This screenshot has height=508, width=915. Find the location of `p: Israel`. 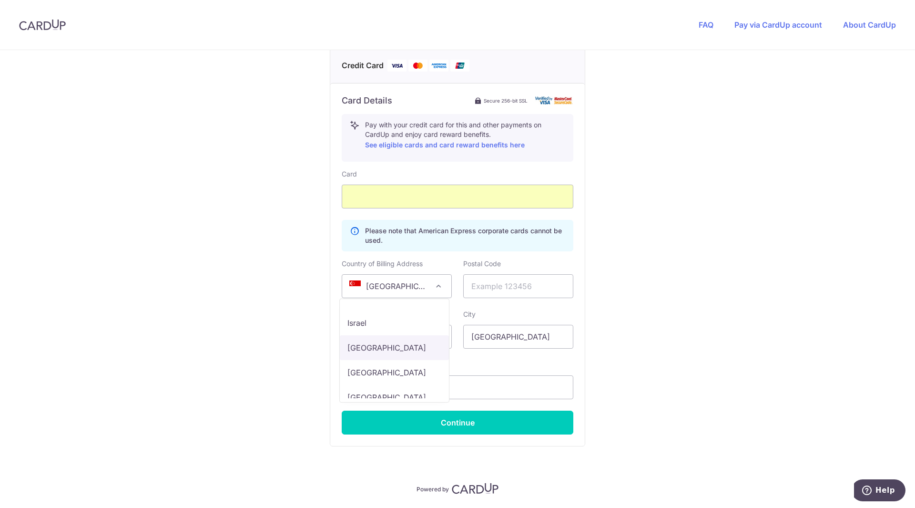

p: Israel is located at coordinates (357, 323).